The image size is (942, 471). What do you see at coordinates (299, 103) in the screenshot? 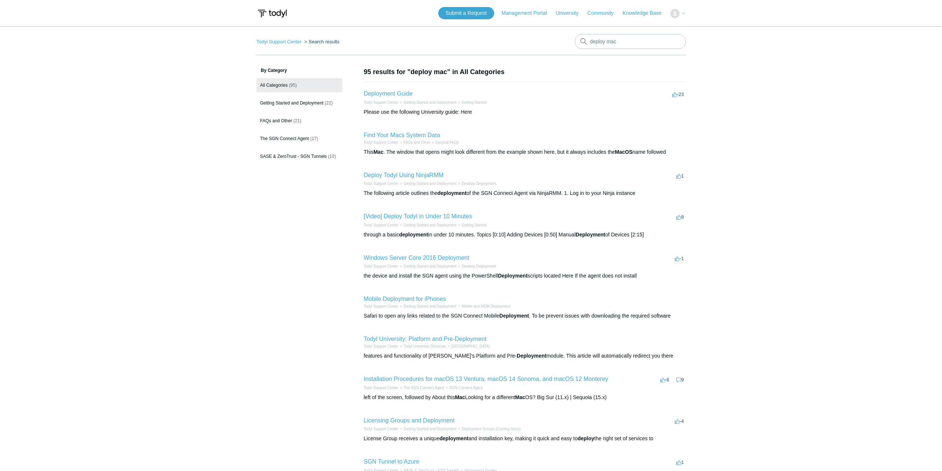
I see `a: Getting Started and Deployment (22)` at bounding box center [299, 103].